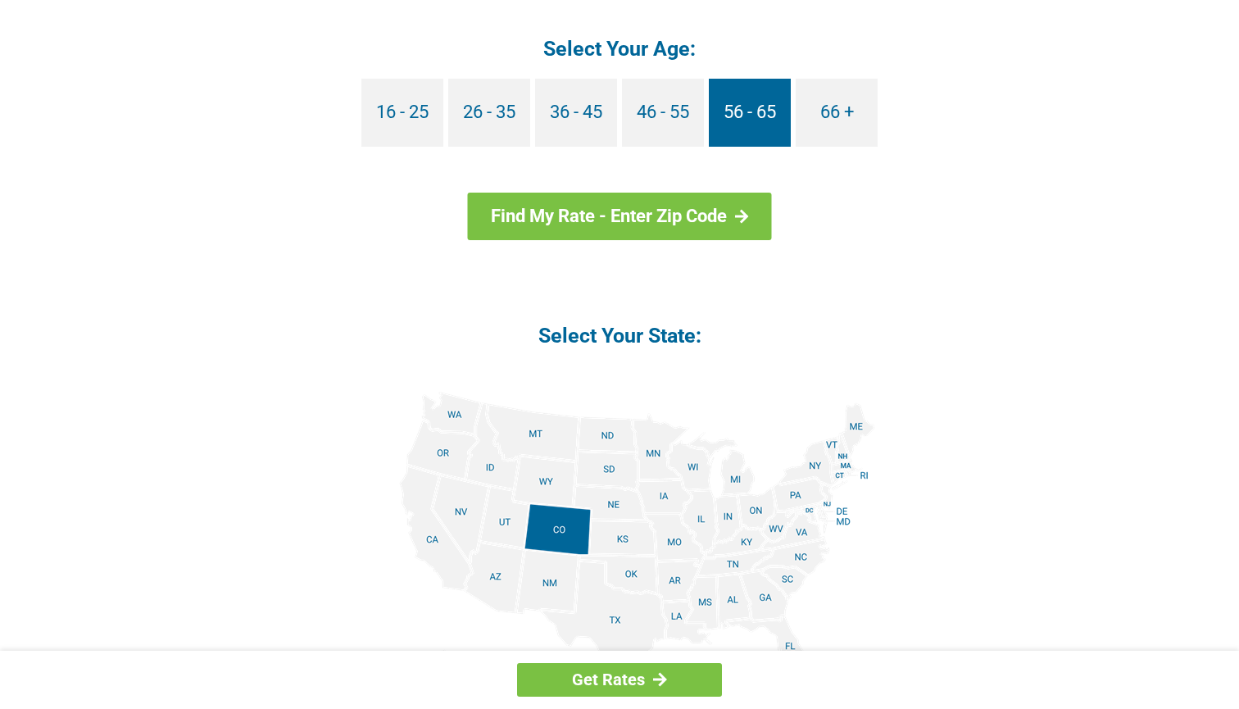  What do you see at coordinates (620, 216) in the screenshot?
I see `a: Find My Rate - Enter Zip Code` at bounding box center [620, 216].